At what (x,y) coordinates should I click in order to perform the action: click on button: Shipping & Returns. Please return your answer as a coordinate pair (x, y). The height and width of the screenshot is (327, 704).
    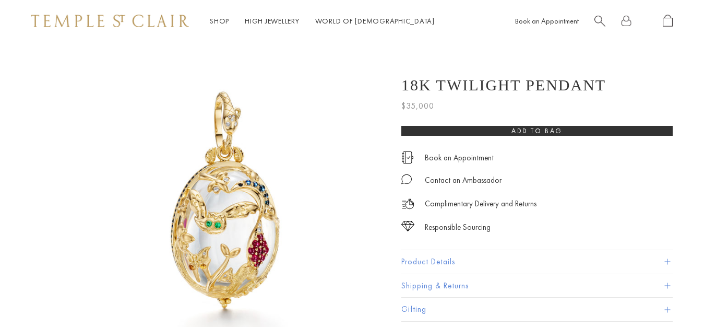
    Looking at the image, I should click on (537, 285).